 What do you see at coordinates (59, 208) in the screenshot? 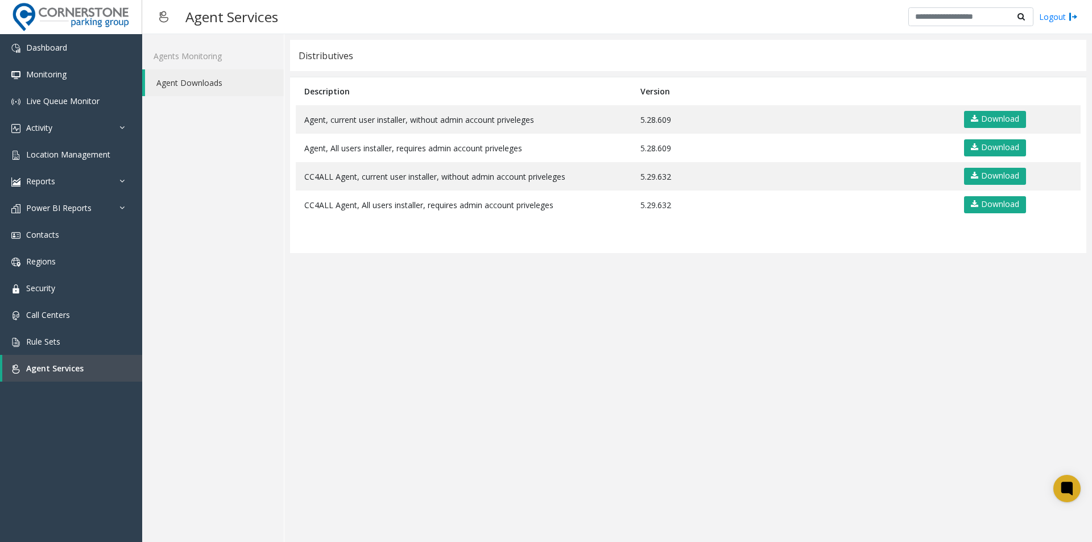
I see `span: Power BI Reports` at bounding box center [59, 208].